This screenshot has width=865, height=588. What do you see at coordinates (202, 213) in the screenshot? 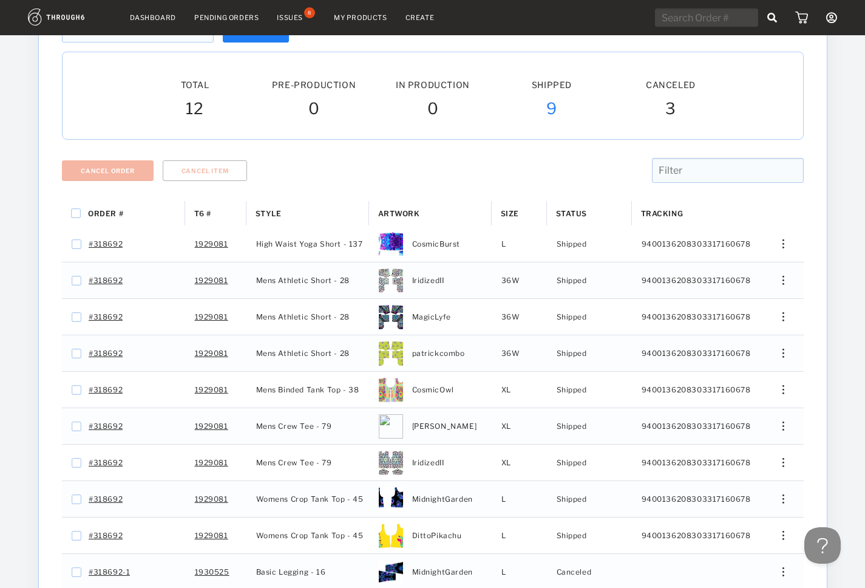
I see `span: T6 #` at bounding box center [202, 213].